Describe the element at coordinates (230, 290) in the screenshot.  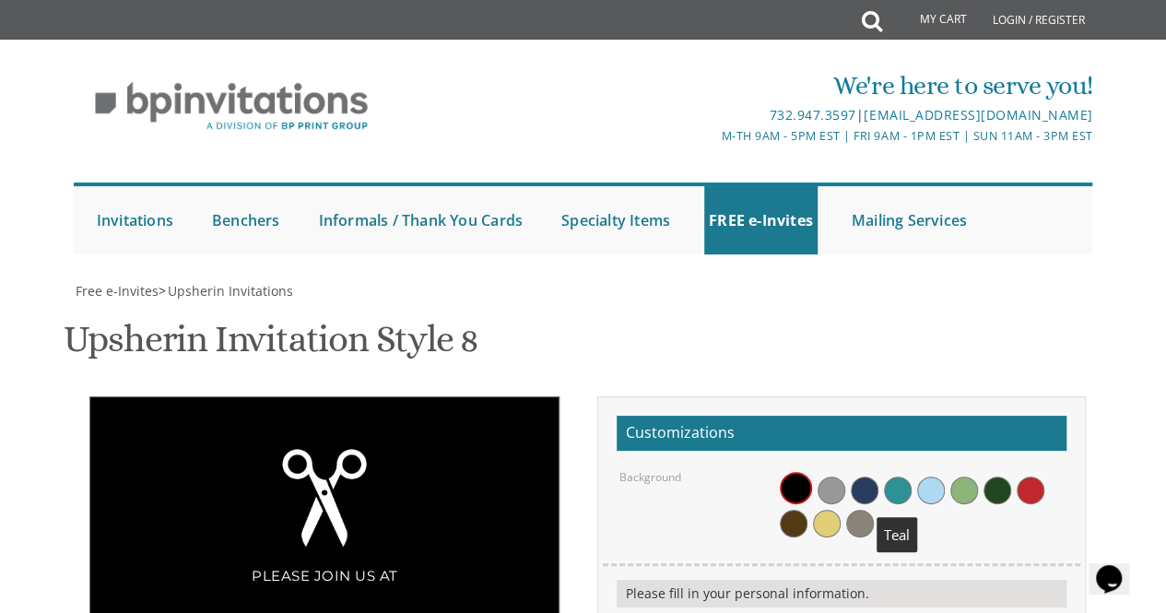
I see `span: Upsherin Invitations` at that location.